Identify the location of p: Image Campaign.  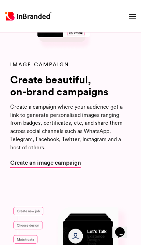
(71, 64).